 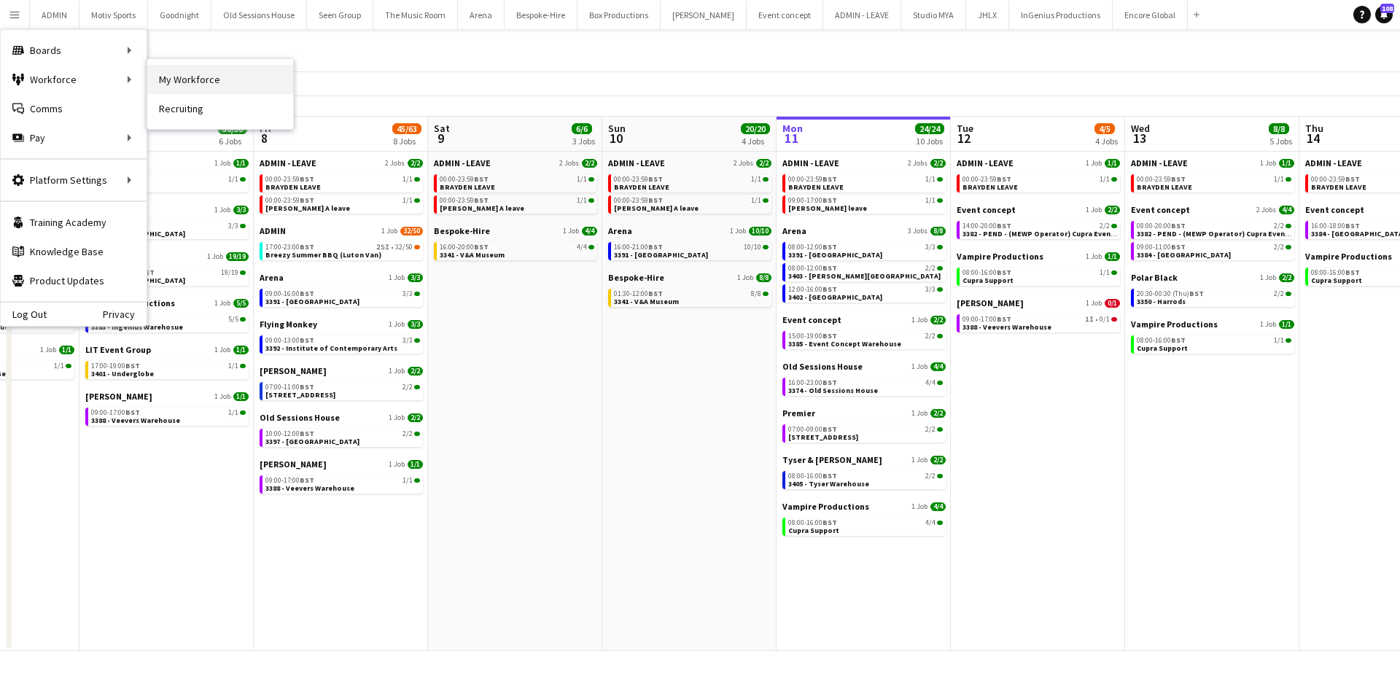 What do you see at coordinates (74, 222) in the screenshot?
I see `a: Training Academy` at bounding box center [74, 222].